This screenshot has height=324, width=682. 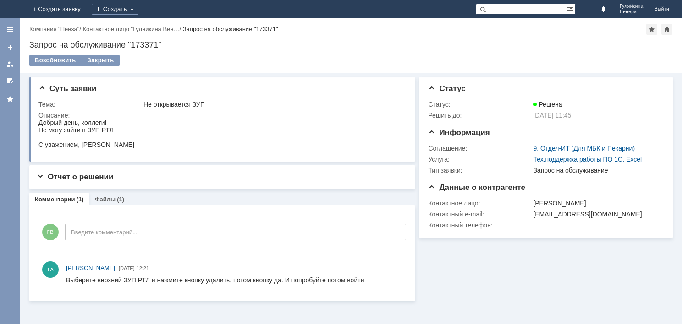 I want to click on span: Данные о контрагенте, so click(x=476, y=187).